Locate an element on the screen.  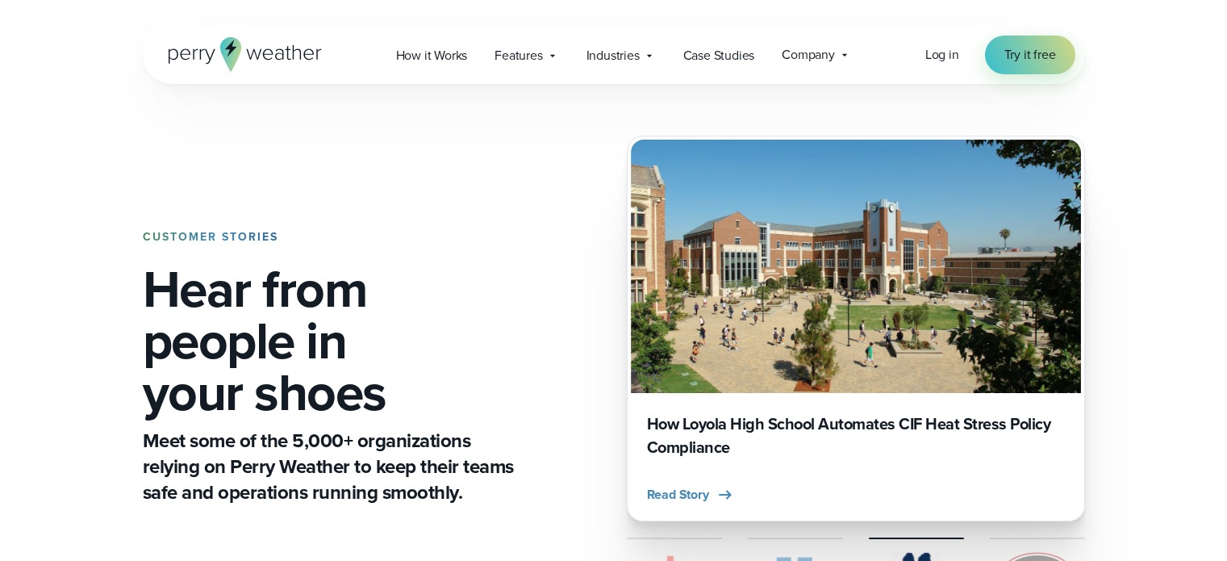
a: How it Works is located at coordinates (432, 55).